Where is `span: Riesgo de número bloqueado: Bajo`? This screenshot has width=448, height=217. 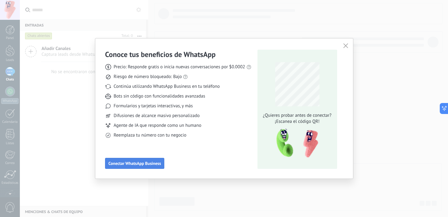 span: Riesgo de número bloqueado: Bajo is located at coordinates (147, 77).